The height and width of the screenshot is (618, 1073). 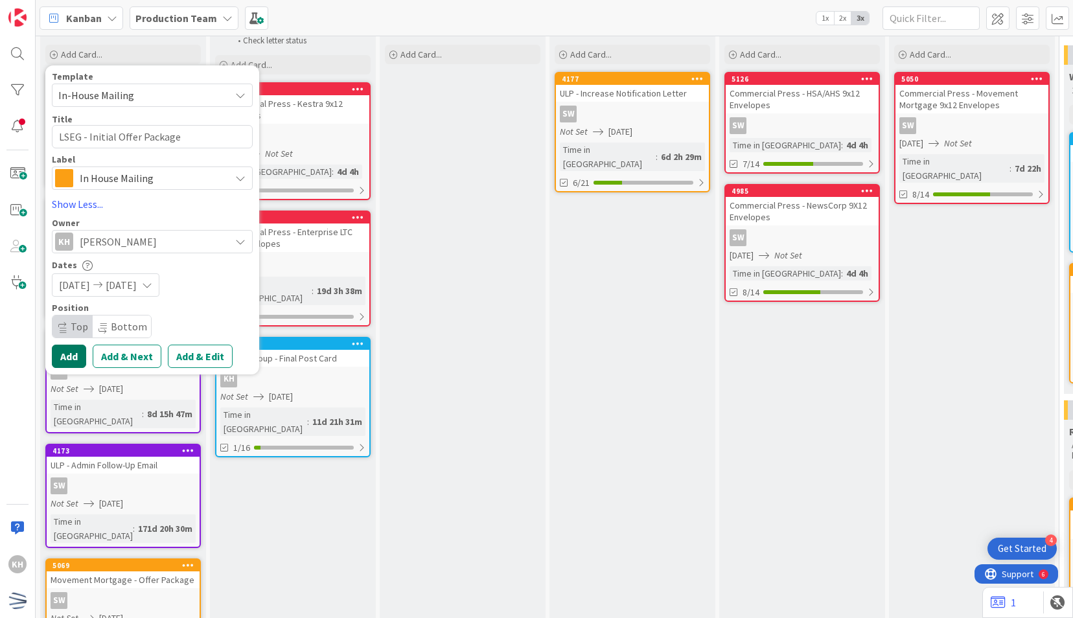 I want to click on div: 5126Commercial Press - HSA/AHS 9x12 Envelopes, so click(x=802, y=93).